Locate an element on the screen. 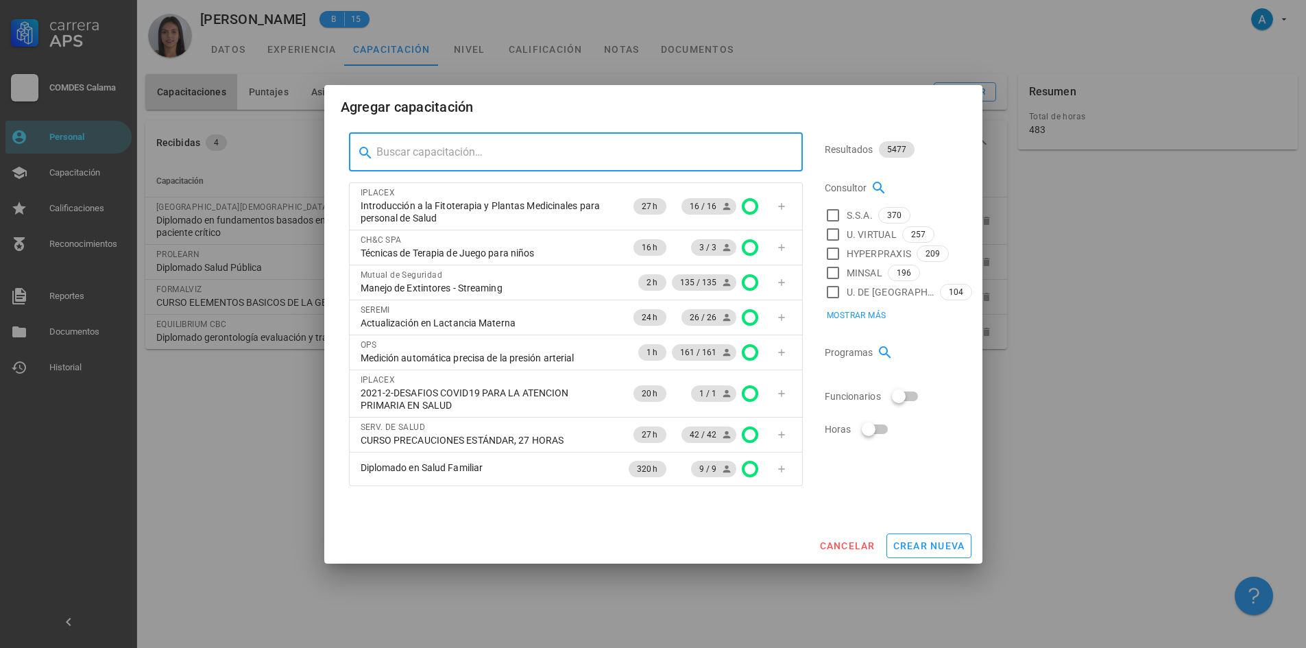 Image resolution: width=1306 pixels, height=648 pixels. span: 196 is located at coordinates (904, 273).